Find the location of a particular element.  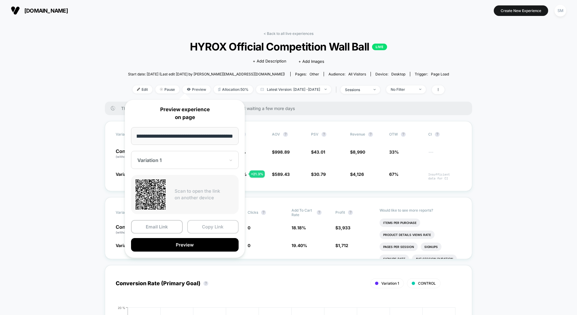

span: Clicks is located at coordinates (253, 212).